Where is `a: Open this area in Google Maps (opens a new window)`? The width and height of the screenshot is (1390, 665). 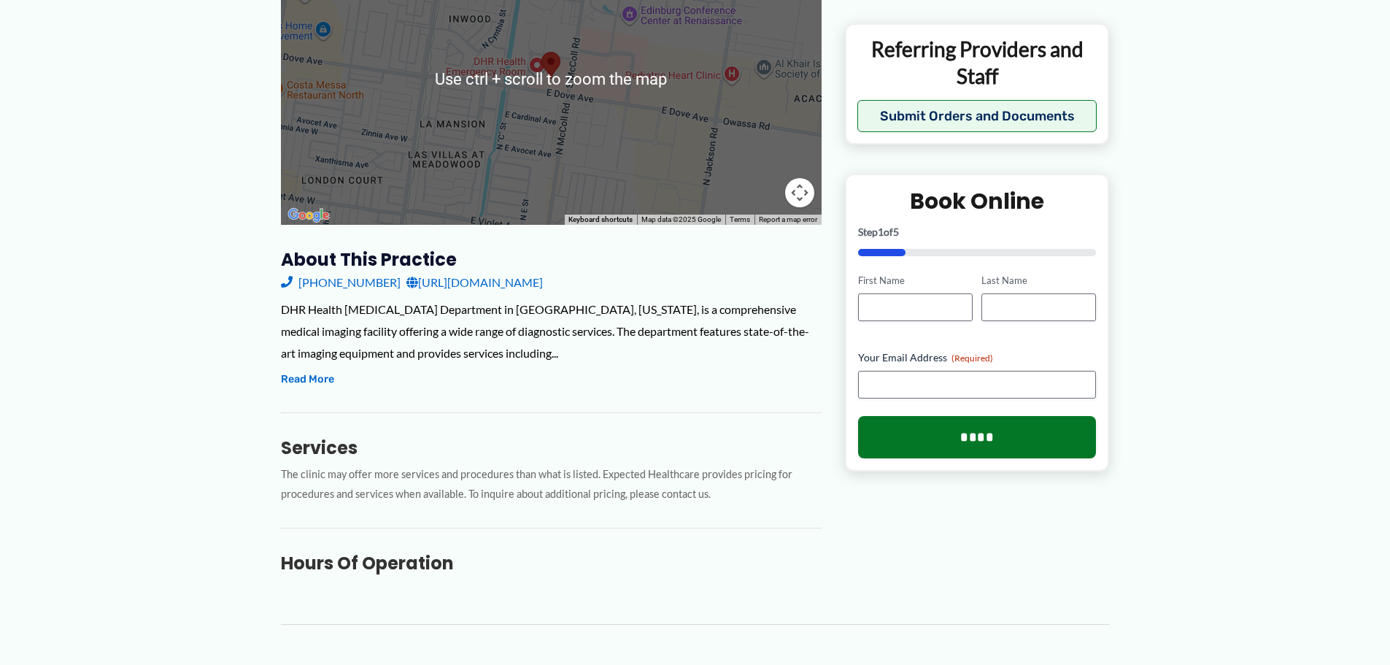 a: Open this area in Google Maps (opens a new window) is located at coordinates (309, 215).